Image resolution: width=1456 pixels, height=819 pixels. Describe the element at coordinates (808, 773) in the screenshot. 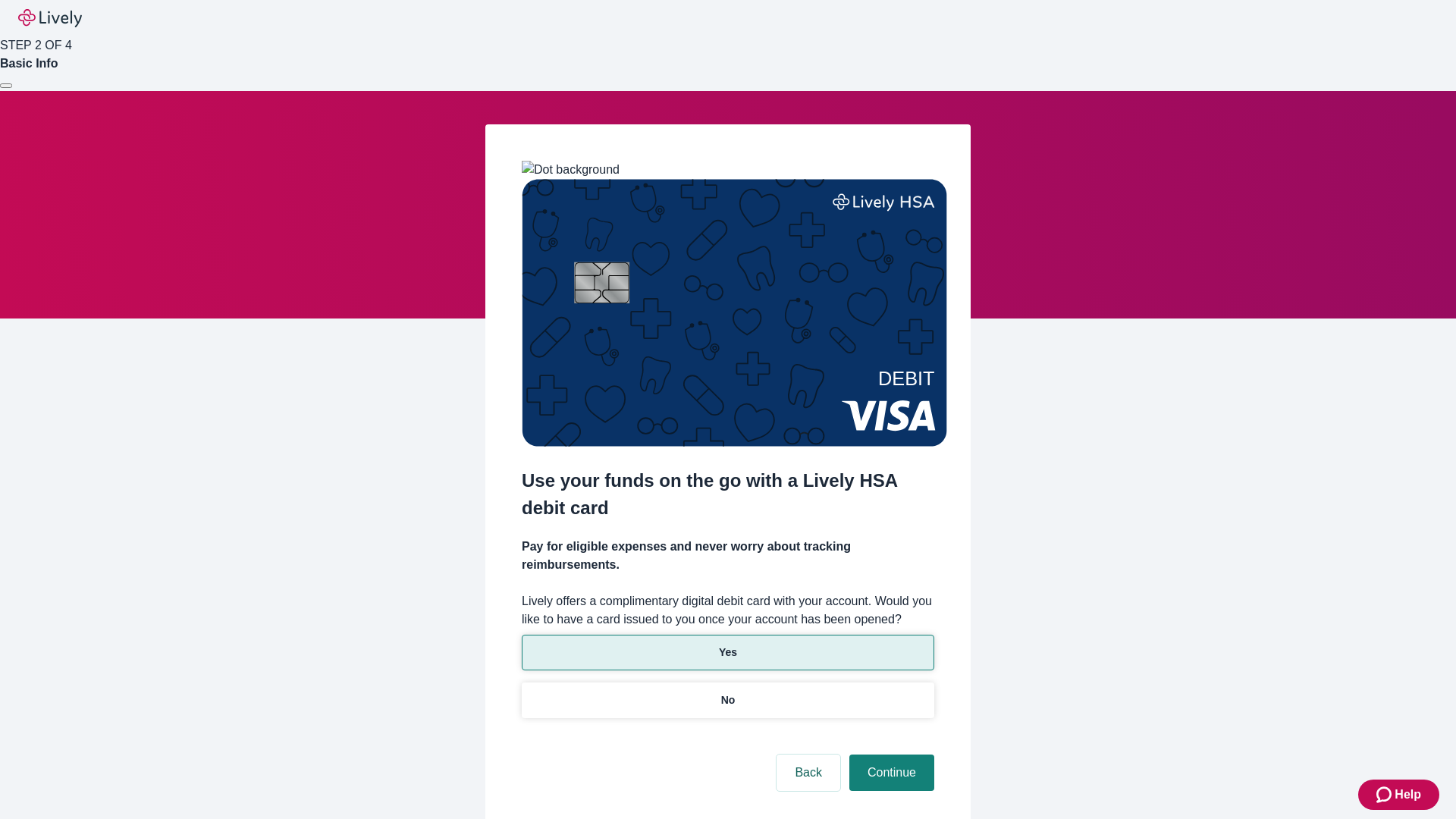

I see `button: Back` at that location.